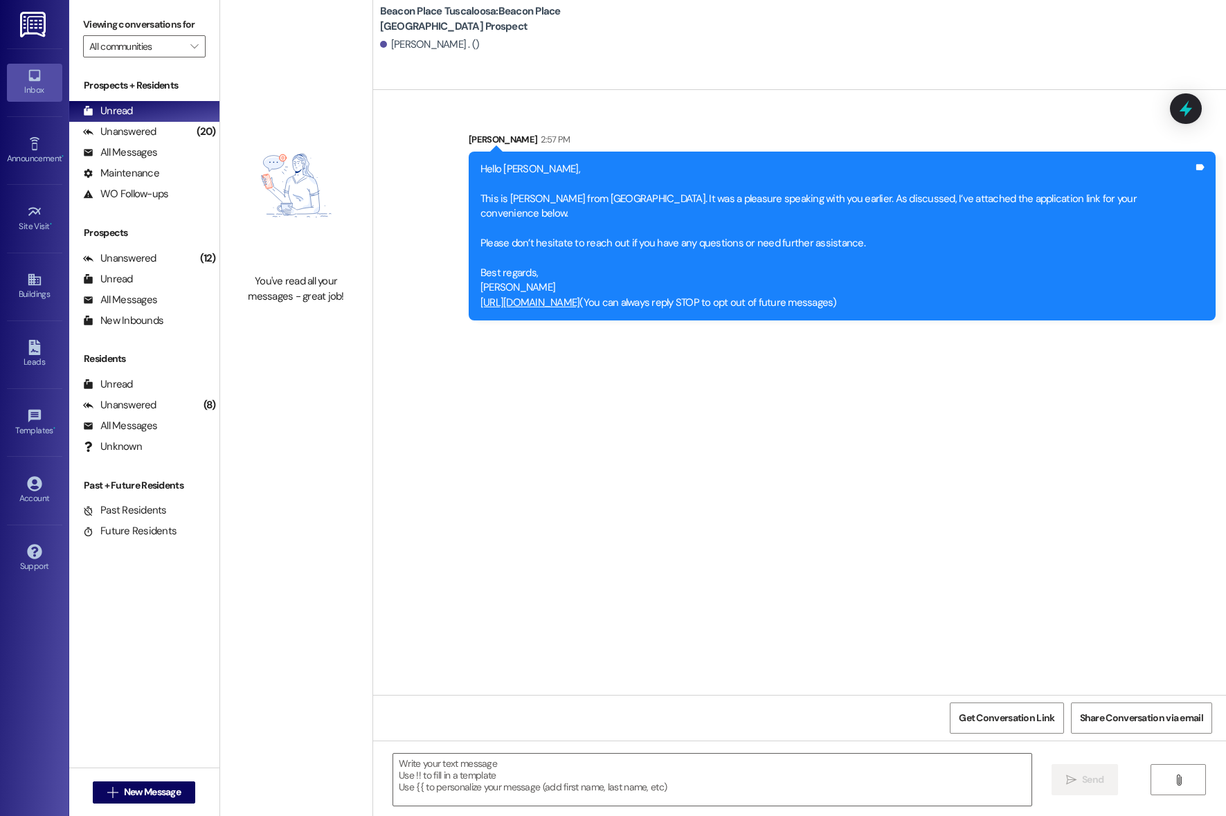 Image resolution: width=1226 pixels, height=816 pixels. What do you see at coordinates (206, 132) in the screenshot?
I see `div: (20)` at bounding box center [206, 132].